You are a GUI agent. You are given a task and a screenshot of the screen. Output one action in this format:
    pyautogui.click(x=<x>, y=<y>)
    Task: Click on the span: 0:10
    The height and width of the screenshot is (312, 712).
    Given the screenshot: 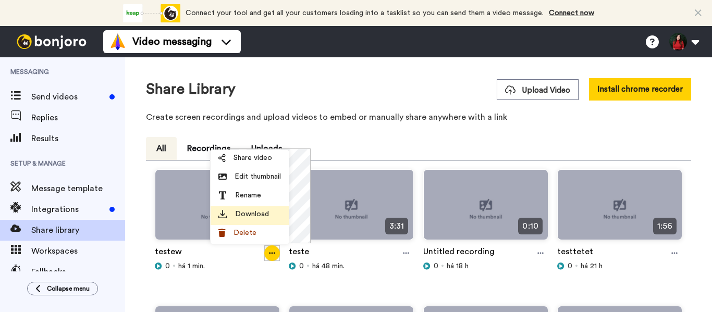 What is the action you would take?
    pyautogui.click(x=530, y=226)
    